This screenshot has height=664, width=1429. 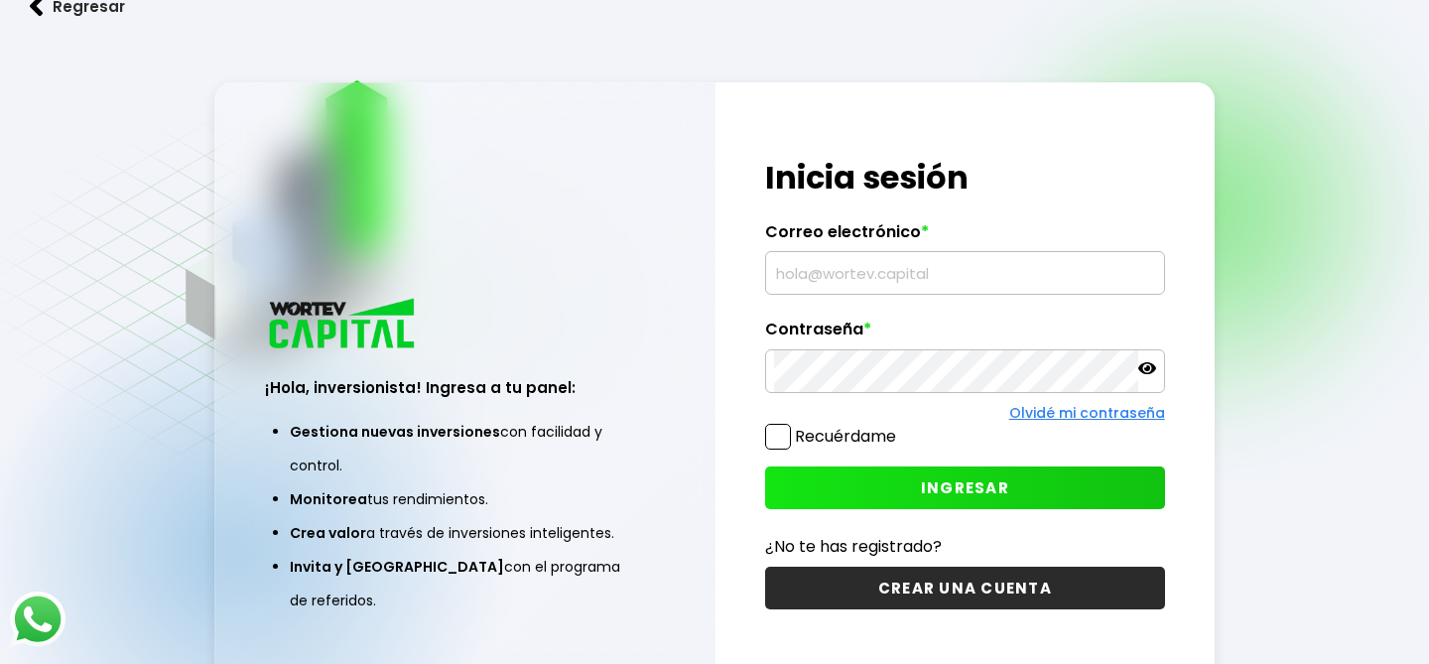 I want to click on li: tus rendimientos., so click(x=465, y=499).